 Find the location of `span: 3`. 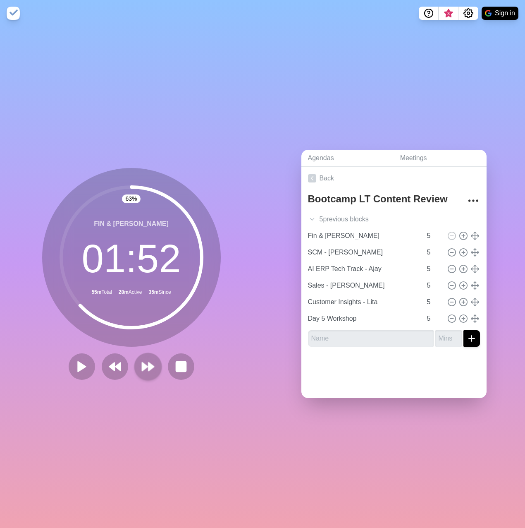

span: 3 is located at coordinates (449, 14).